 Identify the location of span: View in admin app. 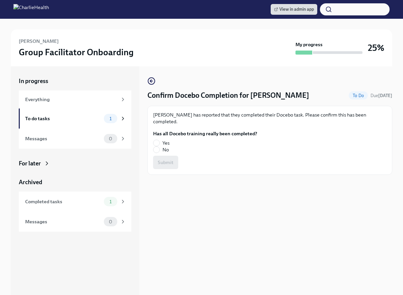
(294, 9).